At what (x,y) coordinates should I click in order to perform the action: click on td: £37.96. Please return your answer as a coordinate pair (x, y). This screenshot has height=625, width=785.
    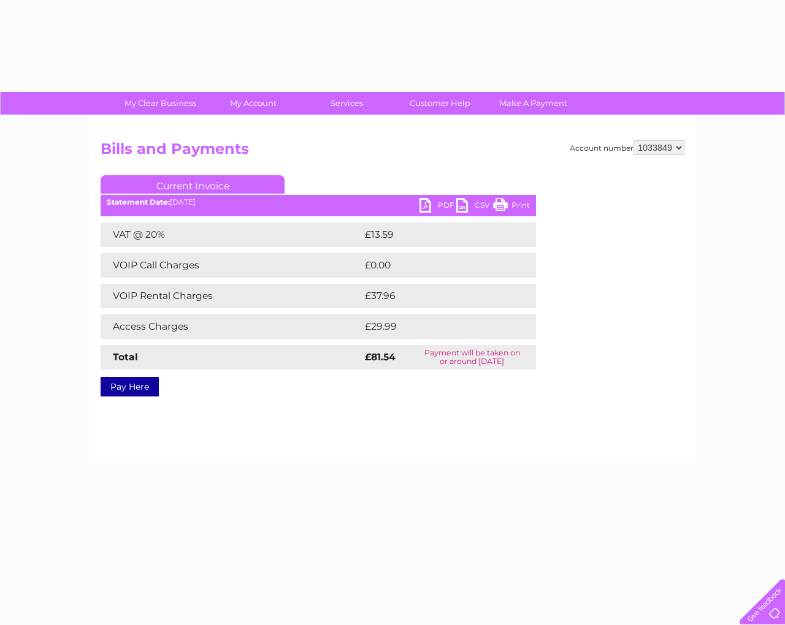
    Looking at the image, I should click on (436, 296).